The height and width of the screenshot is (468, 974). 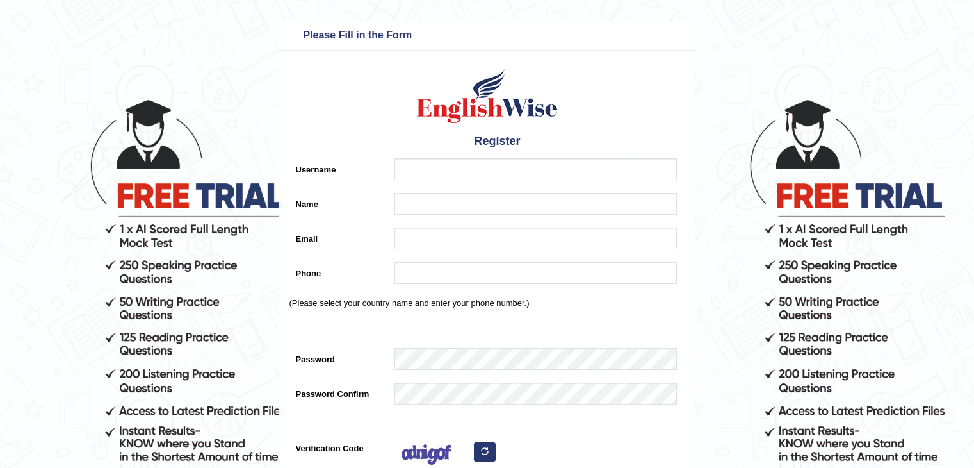 What do you see at coordinates (339, 445) in the screenshot?
I see `label: Verification Code` at bounding box center [339, 445].